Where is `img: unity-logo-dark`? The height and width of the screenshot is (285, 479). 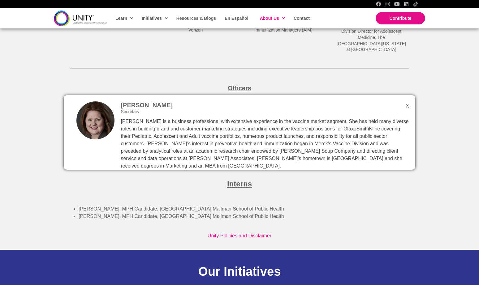 img: unity-logo-dark is located at coordinates (80, 18).